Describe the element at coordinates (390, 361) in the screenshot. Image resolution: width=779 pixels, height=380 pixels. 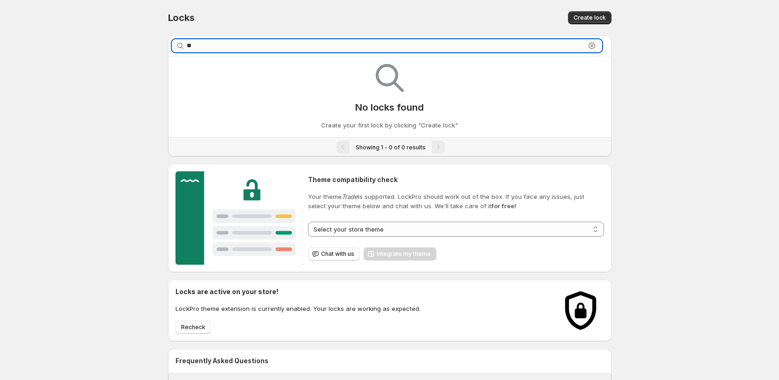
I see `h2: Frequently Asked Questions` at that location.